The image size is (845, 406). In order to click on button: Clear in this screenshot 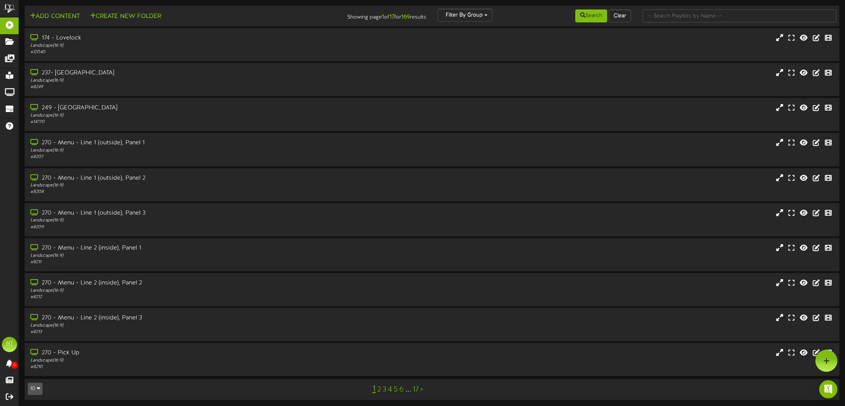, I will do `click(619, 16)`.